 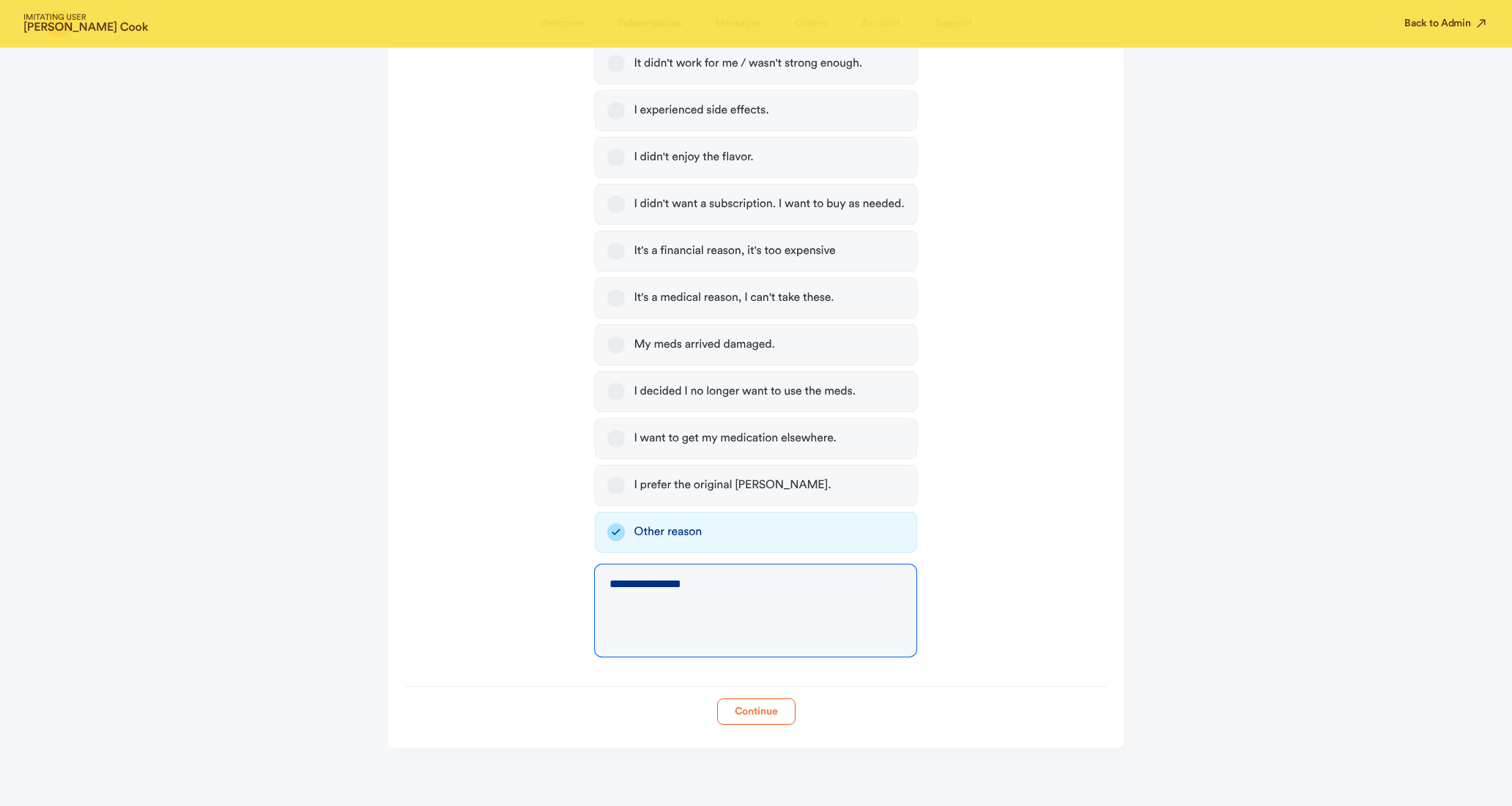 What do you see at coordinates (616, 439) in the screenshot?
I see `button: I want to get my medication elsewhere.` at bounding box center [616, 439].